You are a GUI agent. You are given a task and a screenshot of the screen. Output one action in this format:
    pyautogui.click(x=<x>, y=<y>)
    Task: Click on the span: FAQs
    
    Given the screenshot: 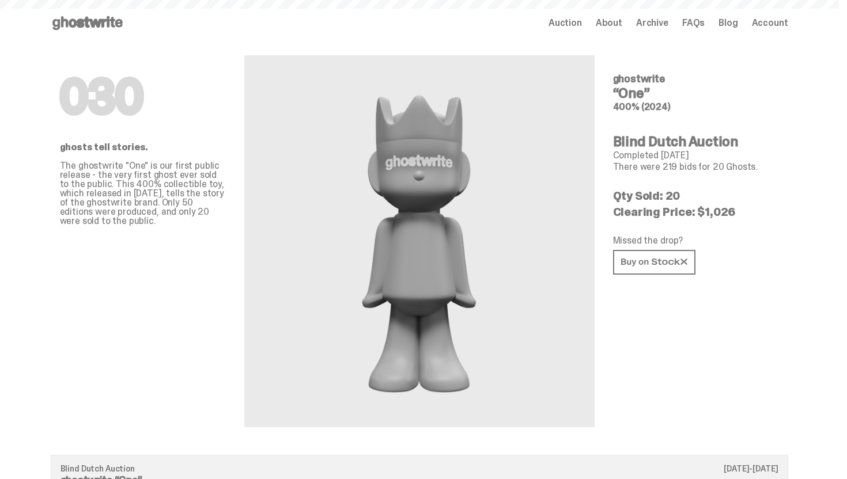 What is the action you would take?
    pyautogui.click(x=693, y=23)
    